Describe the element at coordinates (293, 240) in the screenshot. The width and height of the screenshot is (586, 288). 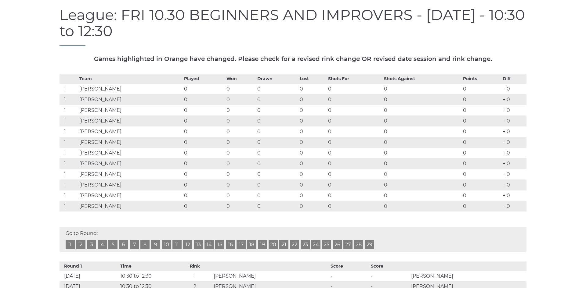
I see `div: Go to Round:` at that location.